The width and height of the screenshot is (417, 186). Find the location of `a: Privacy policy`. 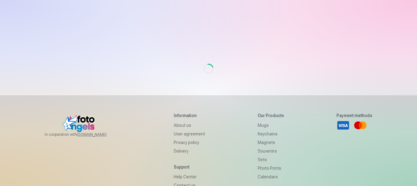

a: Privacy policy is located at coordinates (189, 142).